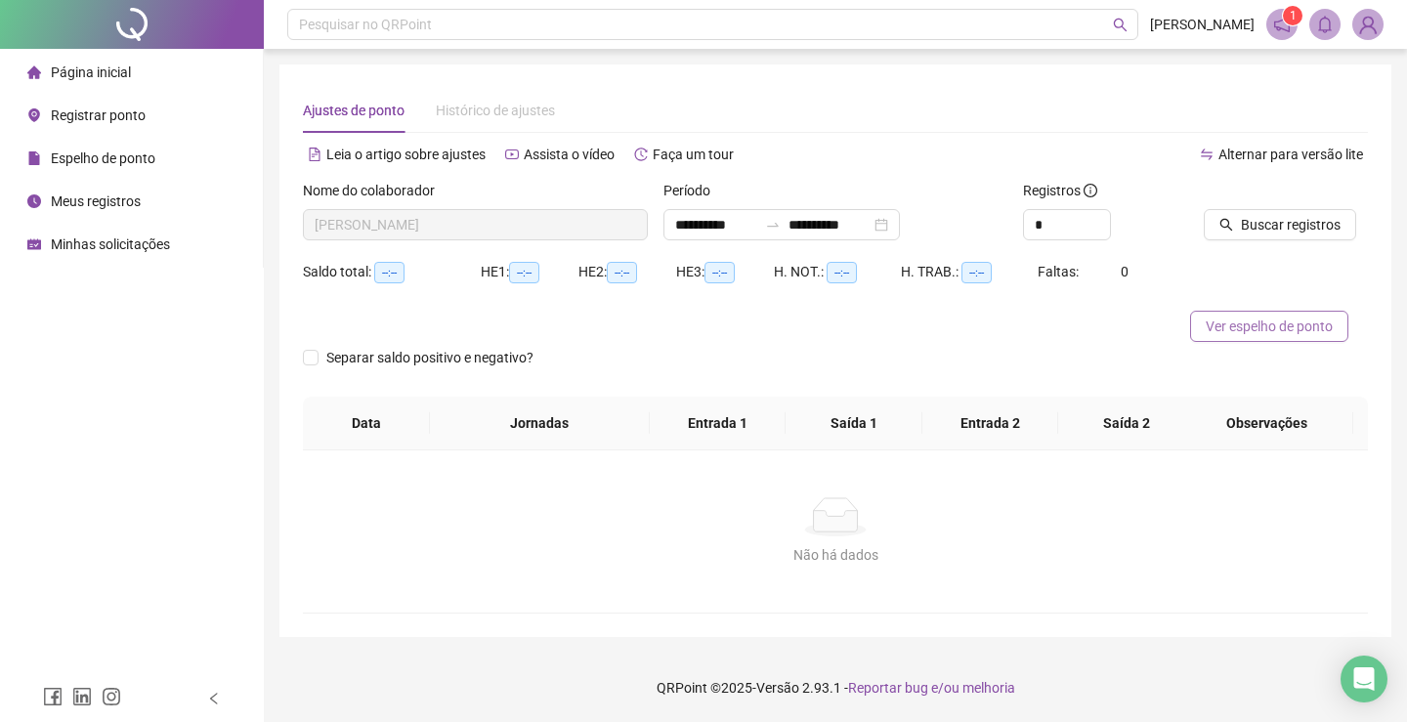 The image size is (1407, 722). What do you see at coordinates (931, 688) in the screenshot?
I see `span: Reportar bug e/ou melhoria` at bounding box center [931, 688].